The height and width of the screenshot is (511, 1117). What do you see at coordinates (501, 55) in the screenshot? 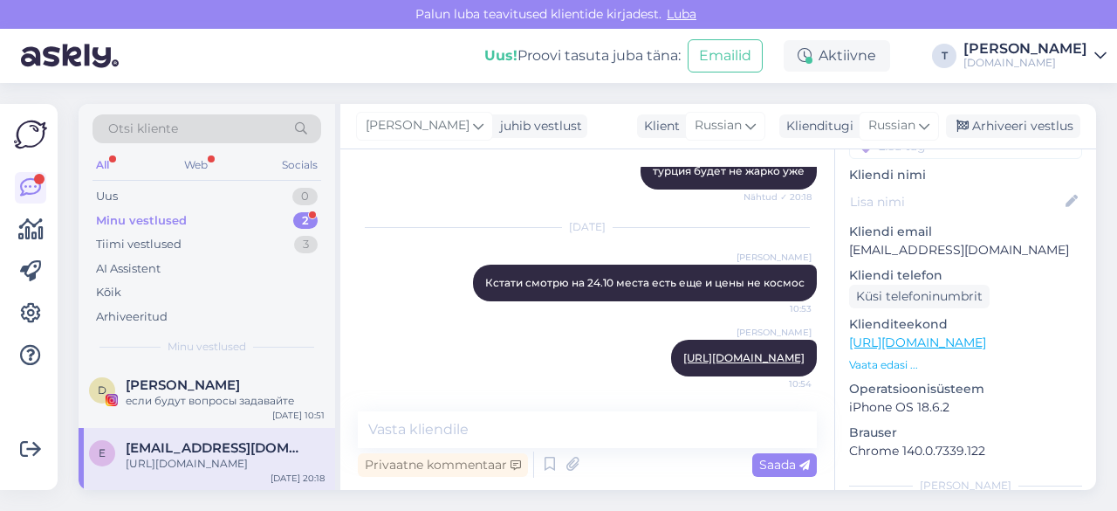
I see `b: Uus!` at bounding box center [501, 55].